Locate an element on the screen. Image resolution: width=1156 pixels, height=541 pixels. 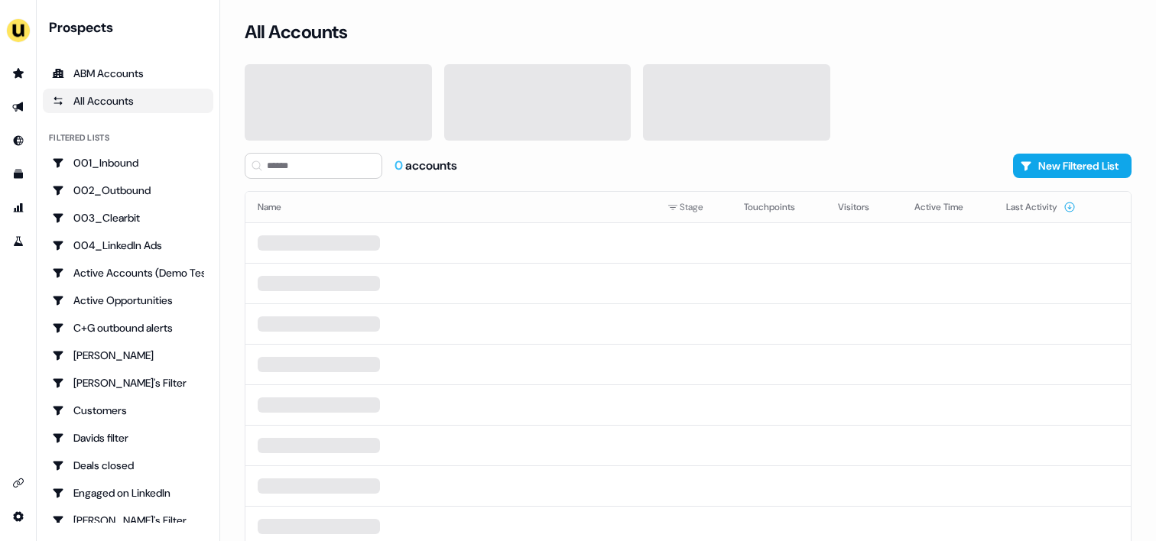
a: Go to 003_Clearbit is located at coordinates (128, 218).